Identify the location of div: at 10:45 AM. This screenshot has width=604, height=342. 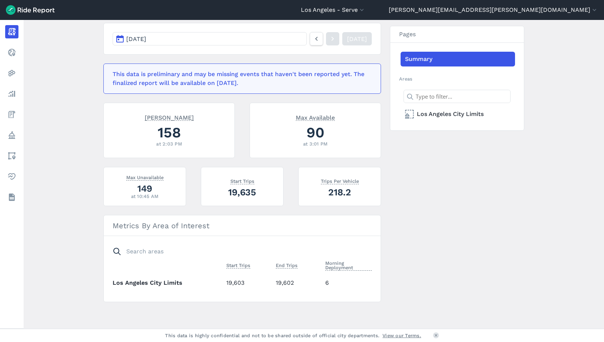
(145, 196).